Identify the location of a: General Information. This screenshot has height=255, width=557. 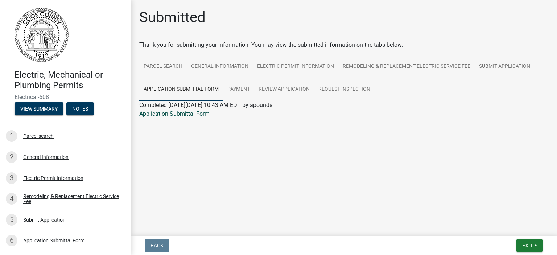
(220, 67).